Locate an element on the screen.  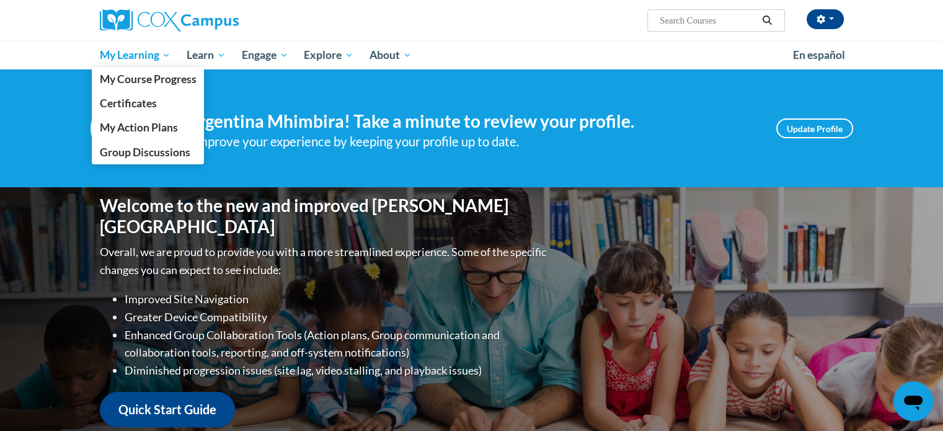
img: Profile Image is located at coordinates (118, 128).